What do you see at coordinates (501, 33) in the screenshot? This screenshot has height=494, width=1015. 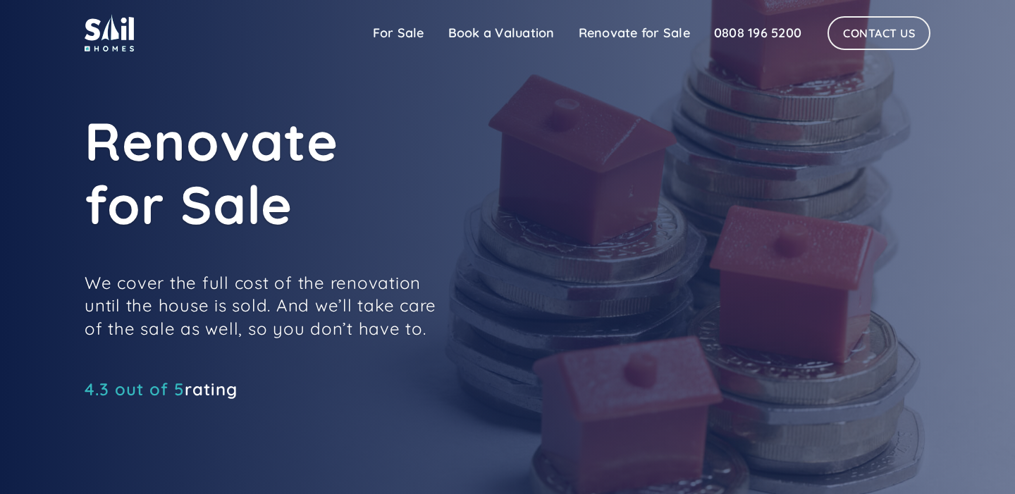 I see `a: Book a Valuation` at bounding box center [501, 33].